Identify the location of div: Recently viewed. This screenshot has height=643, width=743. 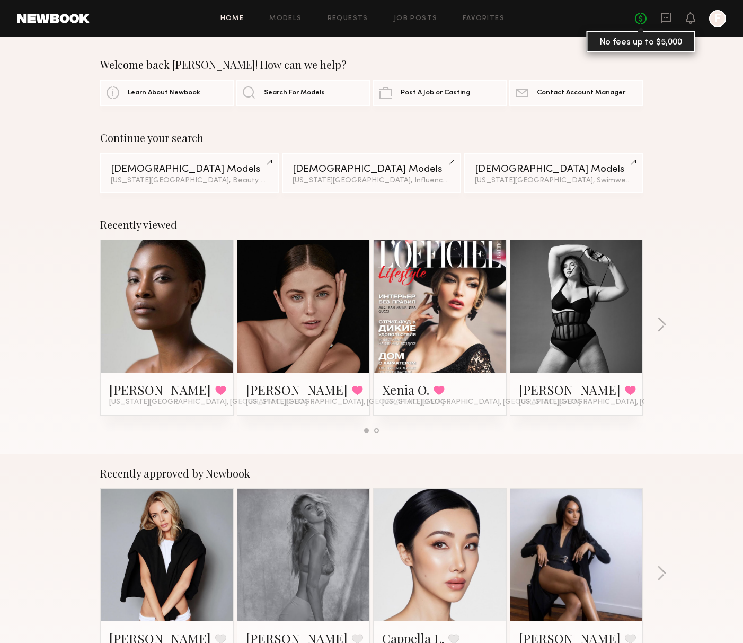
(372, 225).